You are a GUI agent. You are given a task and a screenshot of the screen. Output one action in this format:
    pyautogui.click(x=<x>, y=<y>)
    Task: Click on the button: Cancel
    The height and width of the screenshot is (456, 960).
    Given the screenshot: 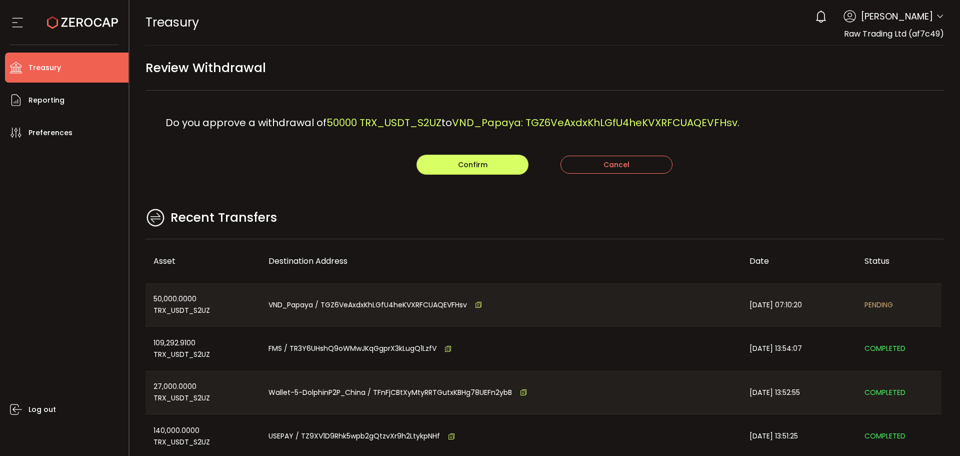 What is the action you would take?
    pyautogui.click(x=617, y=165)
    